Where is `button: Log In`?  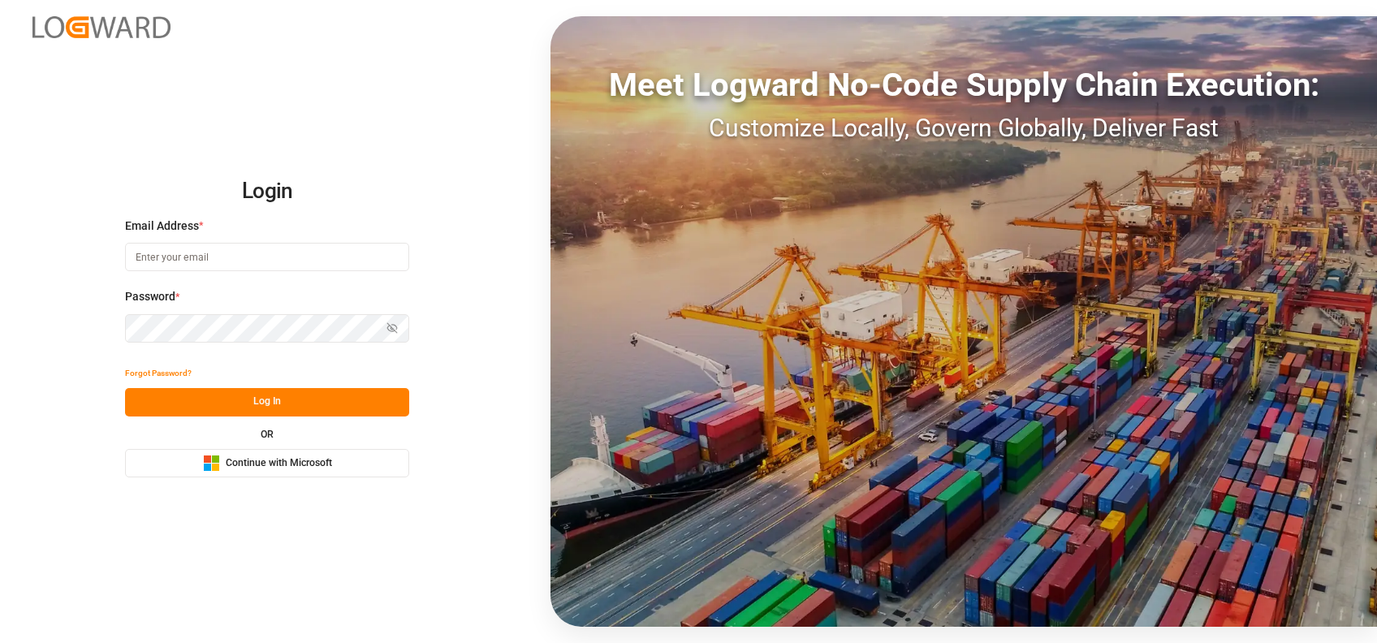 button: Log In is located at coordinates (267, 402).